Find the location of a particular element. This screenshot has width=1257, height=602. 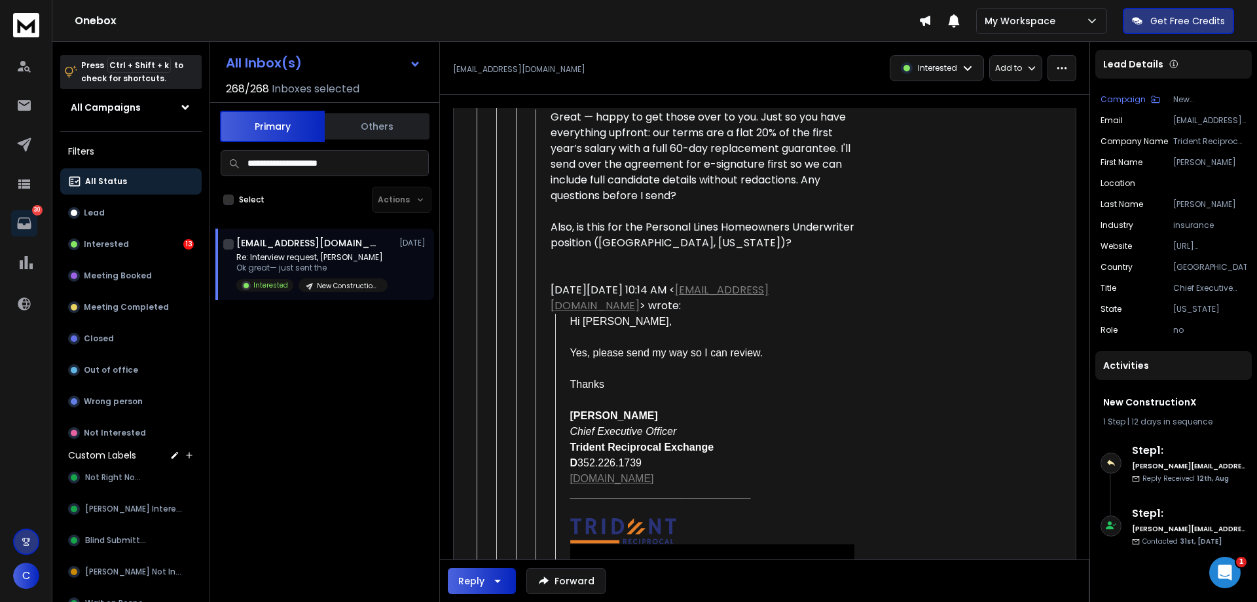

p: website is located at coordinates (1116, 246).